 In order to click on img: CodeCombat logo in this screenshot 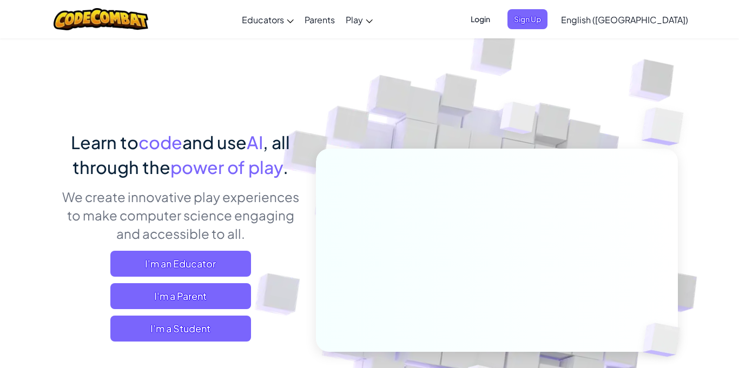, I will do `click(101, 19)`.